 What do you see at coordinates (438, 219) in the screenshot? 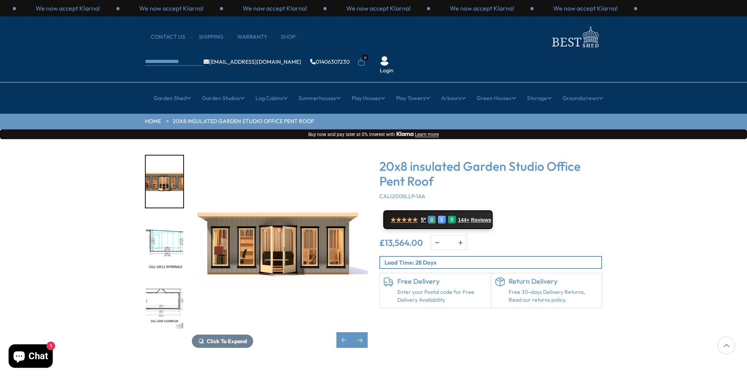
I see `a: ★★★★★ 5* G E R 144+ Reviews` at bounding box center [438, 219].